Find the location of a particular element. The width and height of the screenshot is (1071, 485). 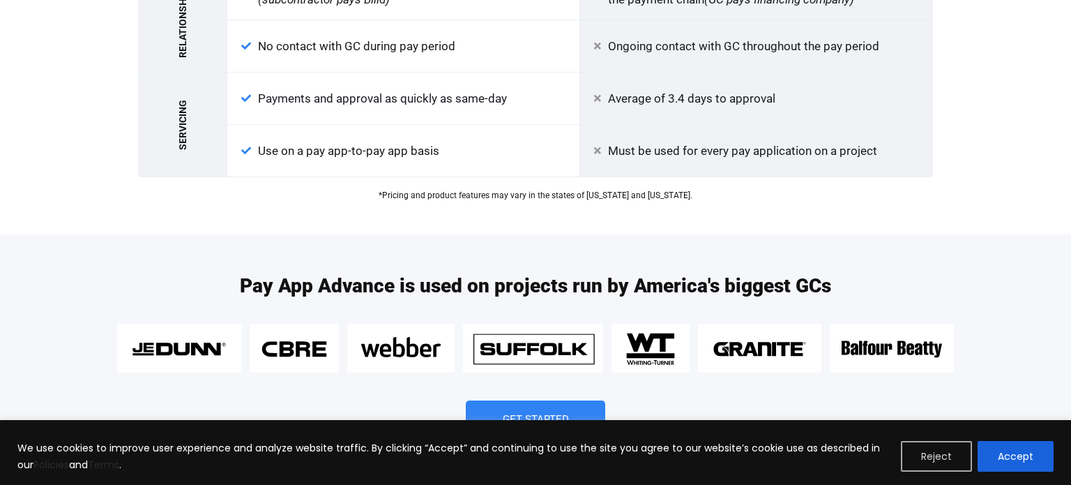

div: Average of 3.4 days to approval is located at coordinates (756, 98).